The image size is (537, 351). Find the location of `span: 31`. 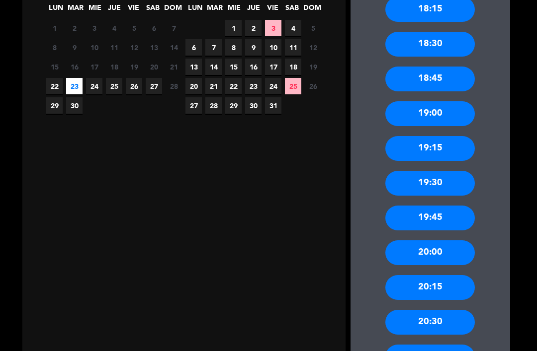

span: 31 is located at coordinates (273, 105).